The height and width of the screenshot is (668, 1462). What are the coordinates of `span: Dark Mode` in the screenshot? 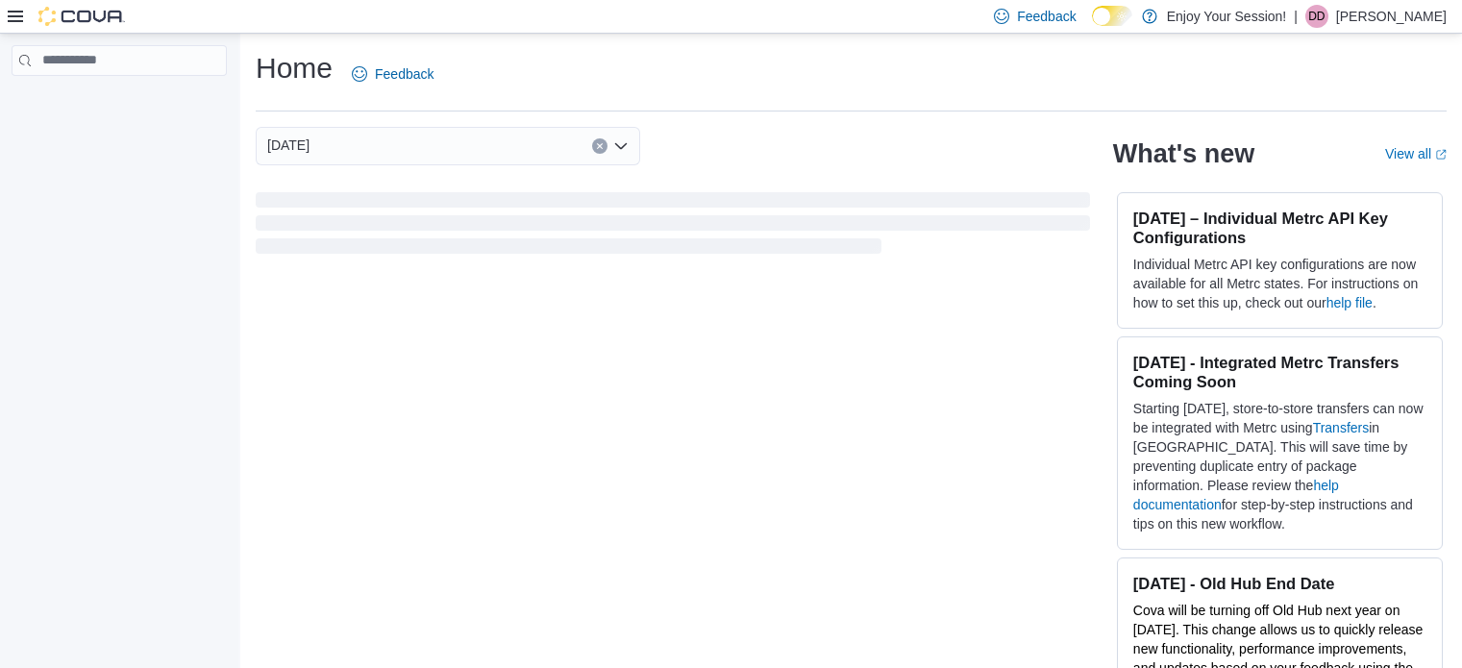 It's located at (1092, 26).